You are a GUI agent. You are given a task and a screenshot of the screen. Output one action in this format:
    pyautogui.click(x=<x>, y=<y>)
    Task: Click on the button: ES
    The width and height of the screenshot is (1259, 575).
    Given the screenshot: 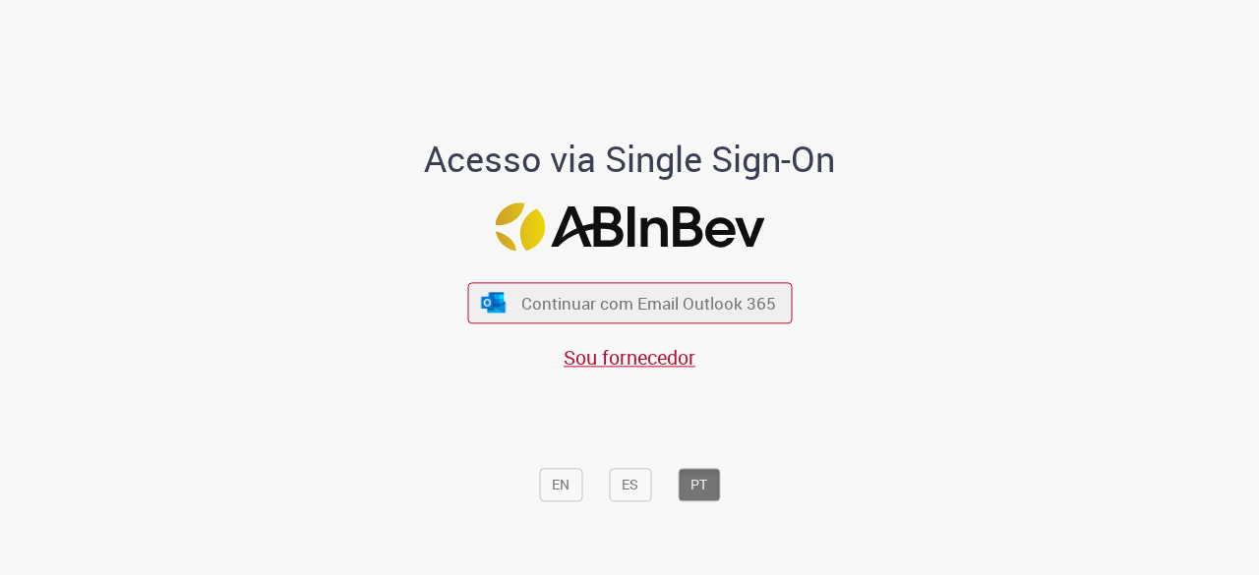 What is the action you would take?
    pyautogui.click(x=629, y=486)
    